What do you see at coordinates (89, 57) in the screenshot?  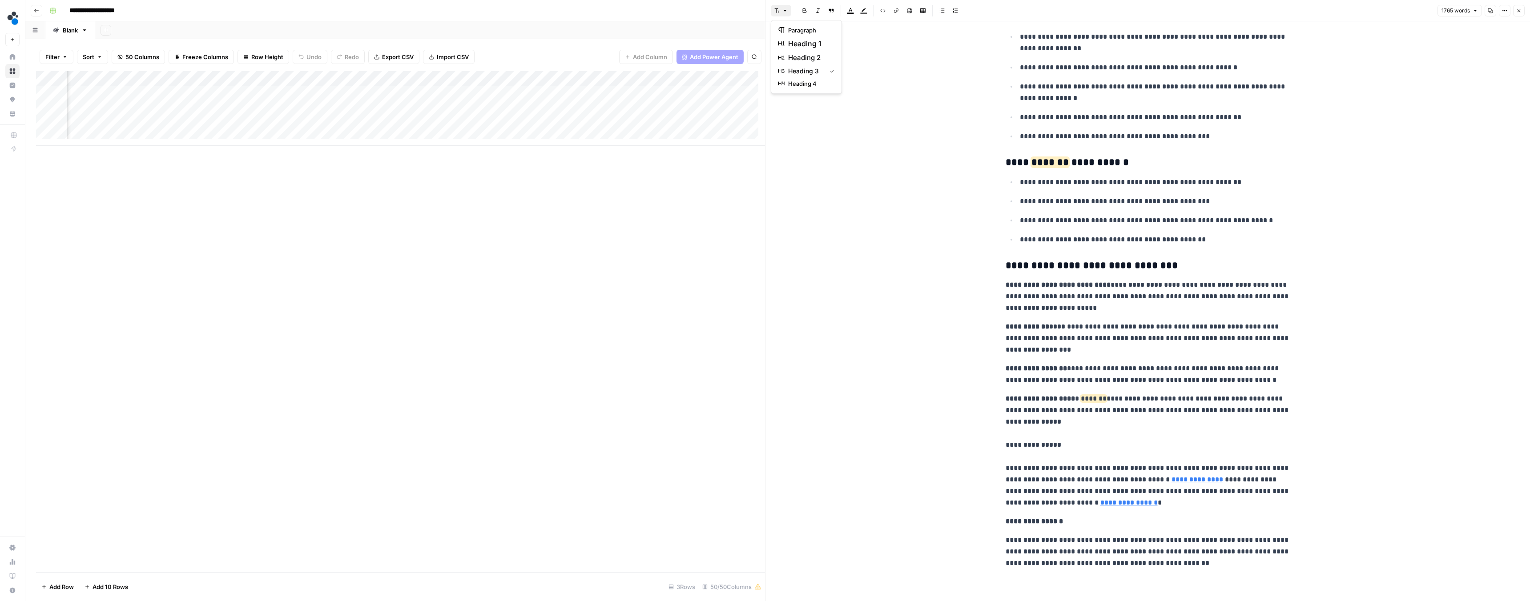 I see `span: Sort` at bounding box center [89, 57].